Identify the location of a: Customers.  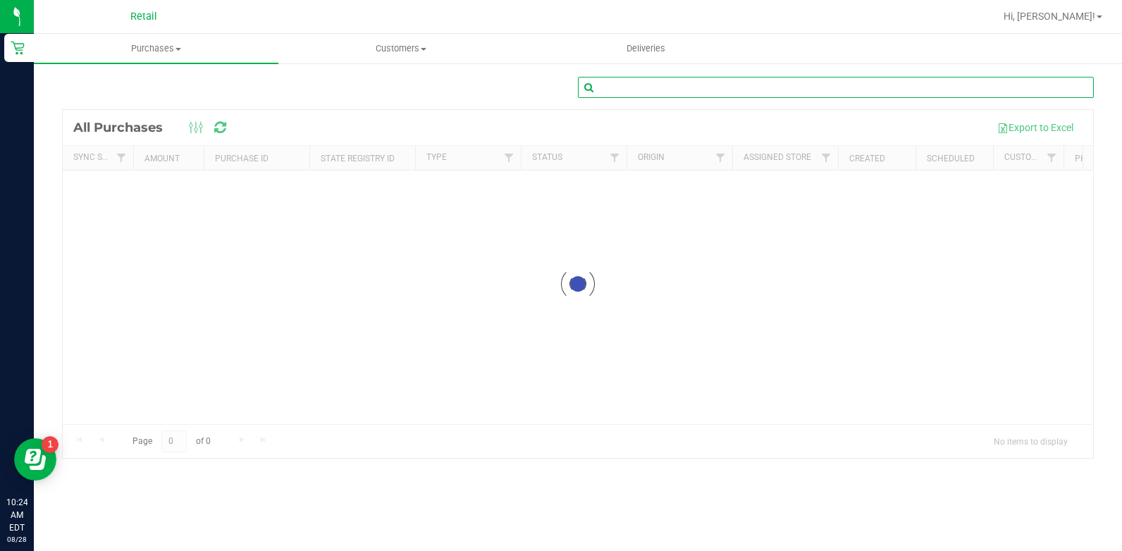
(400, 49).